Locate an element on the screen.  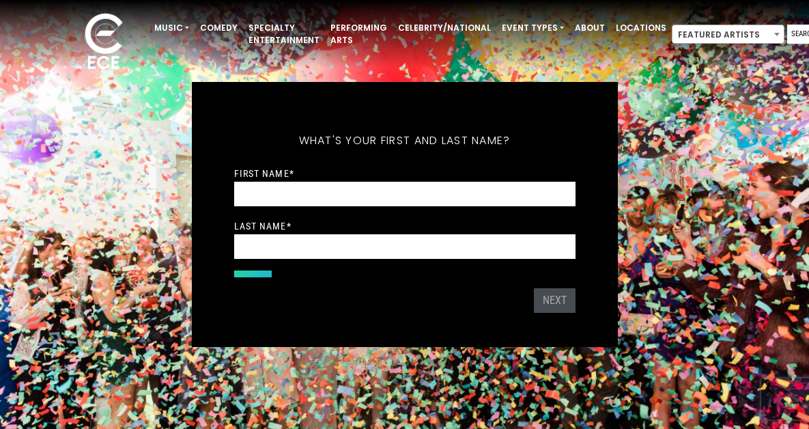
img: ece_new_logo_whitev2-1.png is located at coordinates (104, 42).